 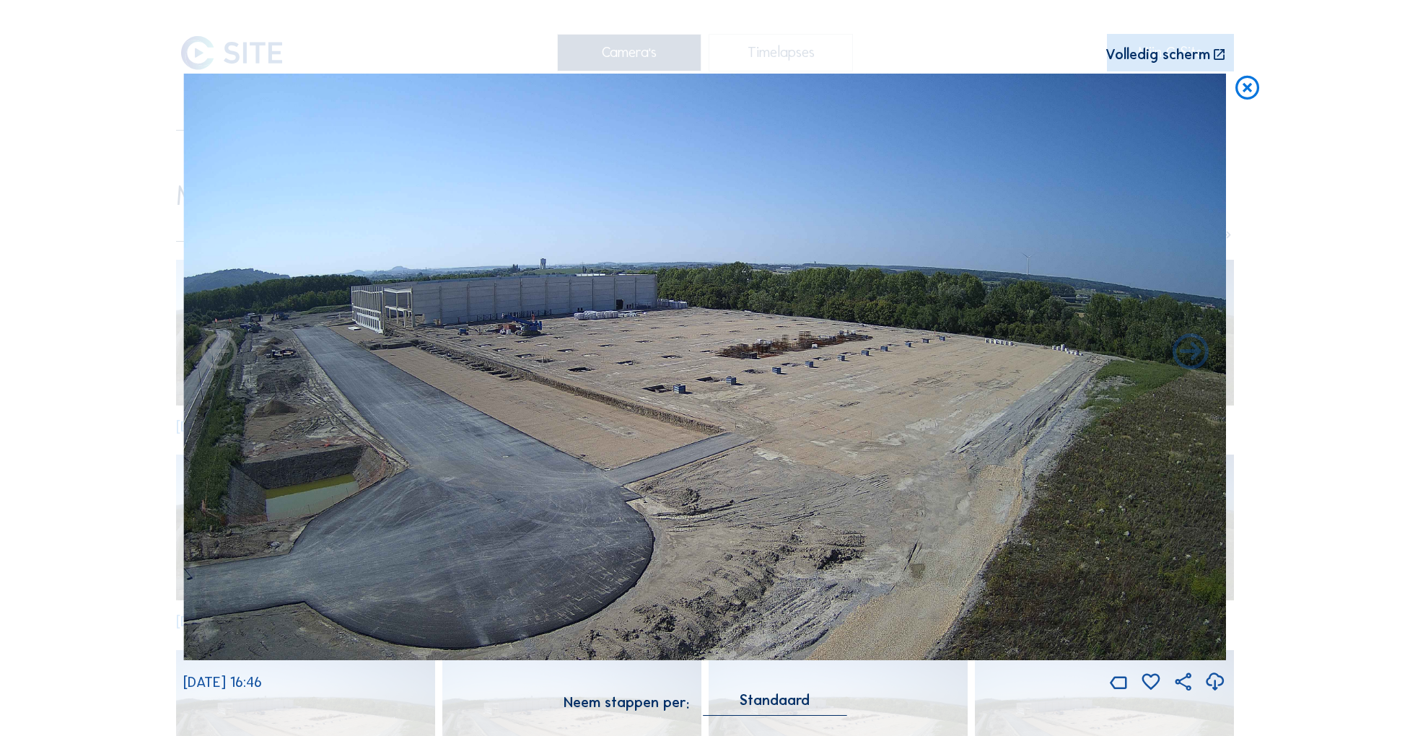 What do you see at coordinates (704, 367) in the screenshot?
I see `img: Image` at bounding box center [704, 367].